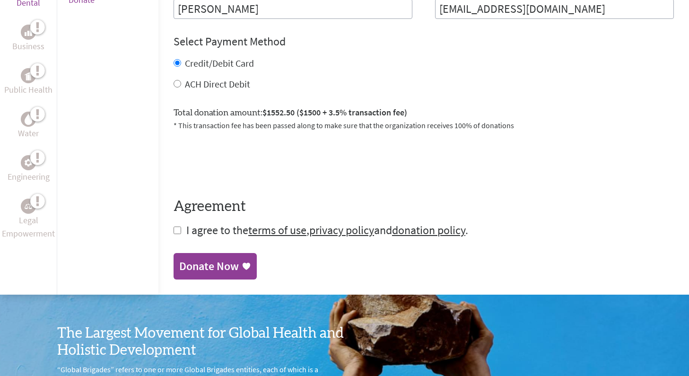 The height and width of the screenshot is (376, 689). What do you see at coordinates (28, 227) in the screenshot?
I see `p: Legal Empowerment` at bounding box center [28, 227].